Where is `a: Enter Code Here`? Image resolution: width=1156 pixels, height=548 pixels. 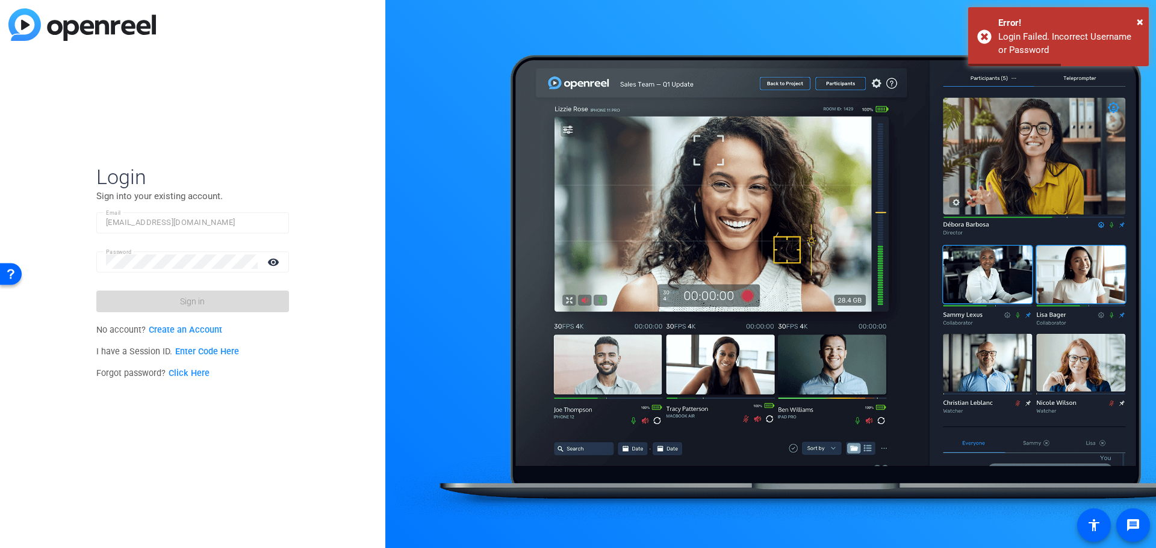 a: Enter Code Here is located at coordinates (207, 352).